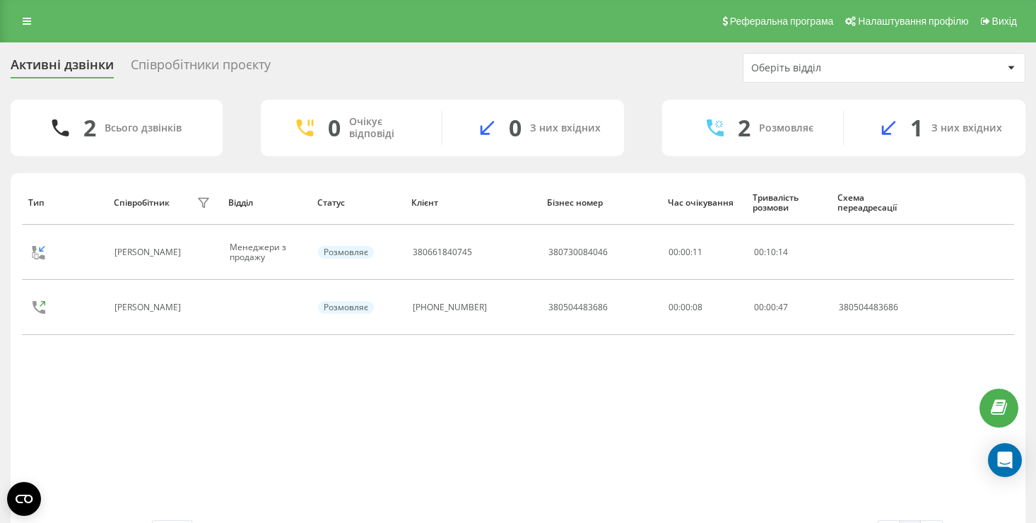  I want to click on div: Тривалість розмови, so click(789, 203).